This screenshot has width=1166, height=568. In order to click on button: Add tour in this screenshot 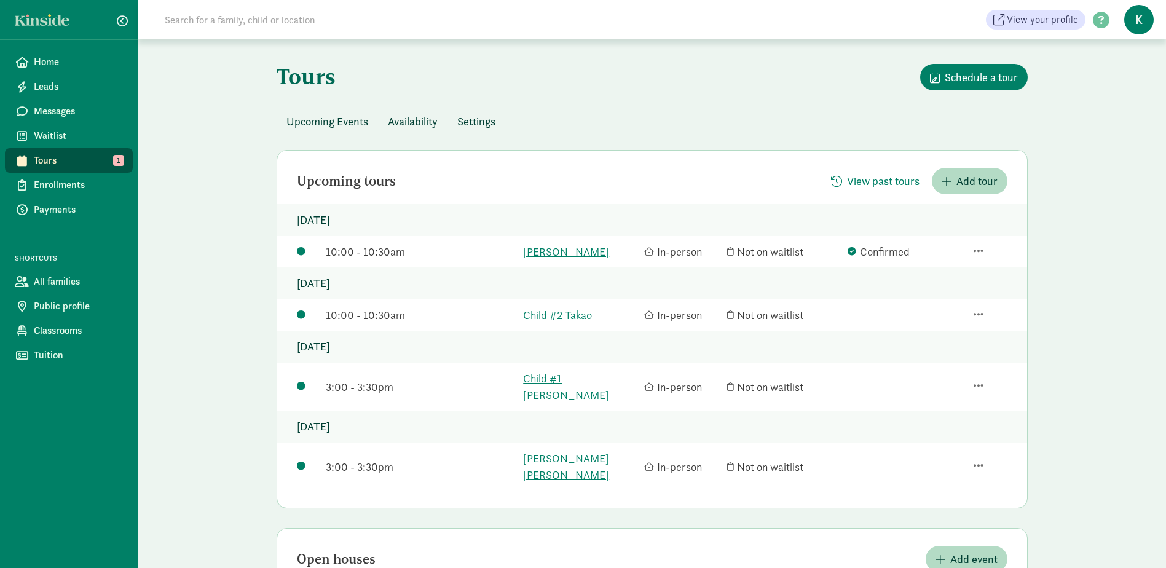, I will do `click(969, 181)`.